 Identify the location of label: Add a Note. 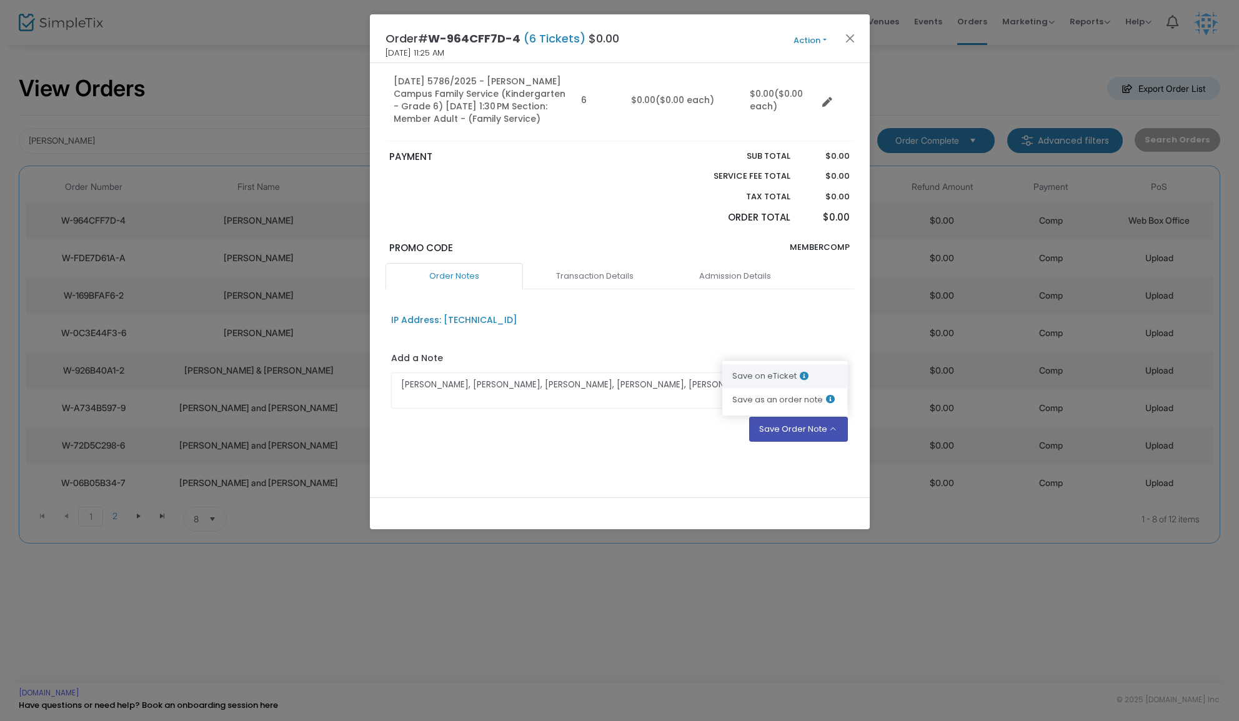
(417, 360).